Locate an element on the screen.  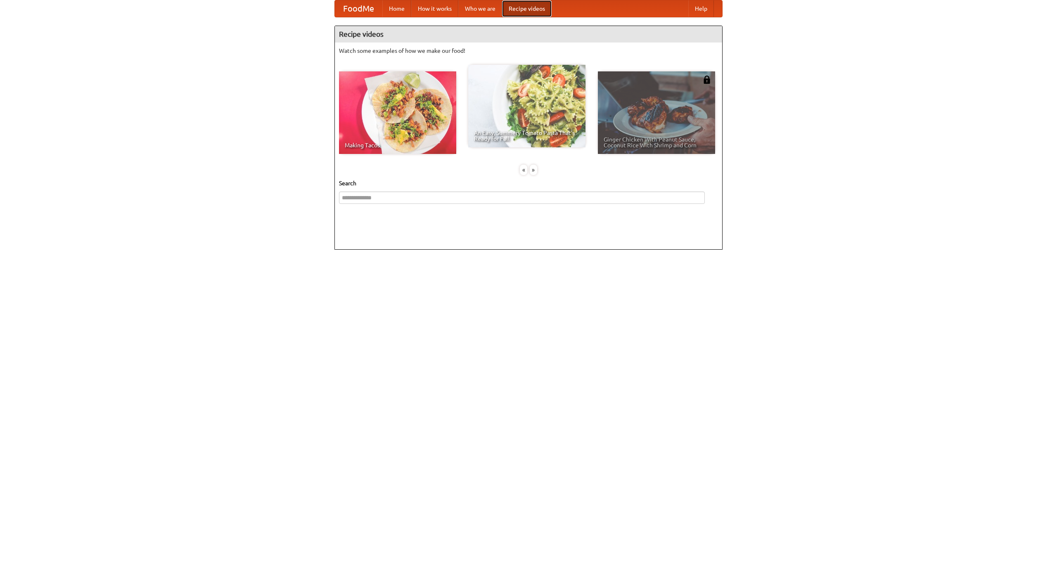
p: Watch some examples of how we make our food! is located at coordinates (528, 51).